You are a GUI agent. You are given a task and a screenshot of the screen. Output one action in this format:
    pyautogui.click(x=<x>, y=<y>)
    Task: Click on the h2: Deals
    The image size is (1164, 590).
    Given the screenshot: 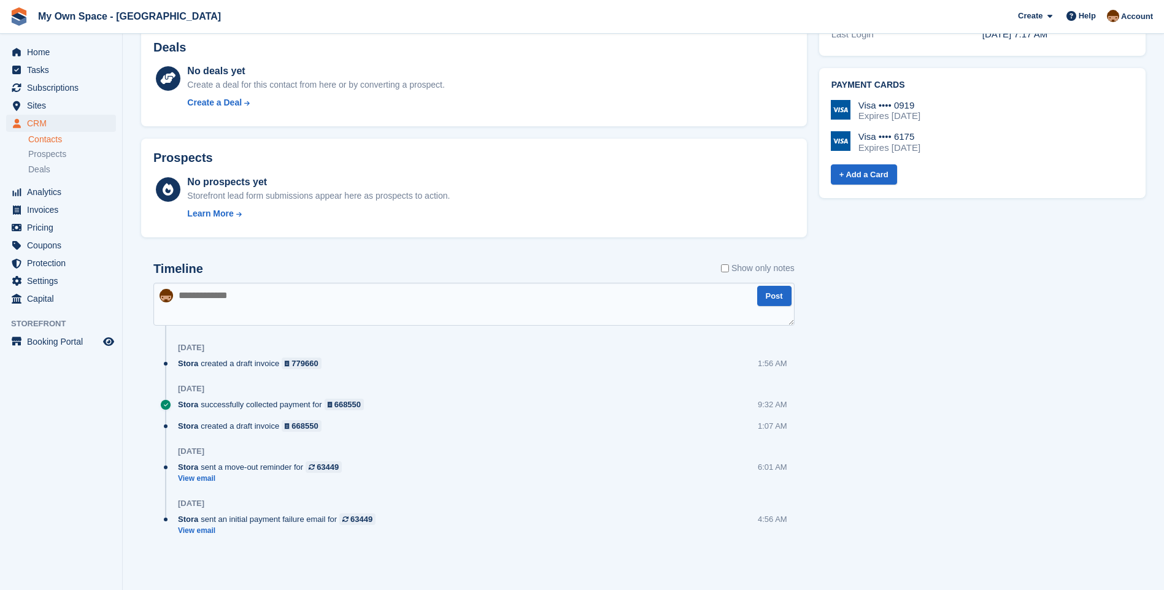 What is the action you would take?
    pyautogui.click(x=169, y=47)
    